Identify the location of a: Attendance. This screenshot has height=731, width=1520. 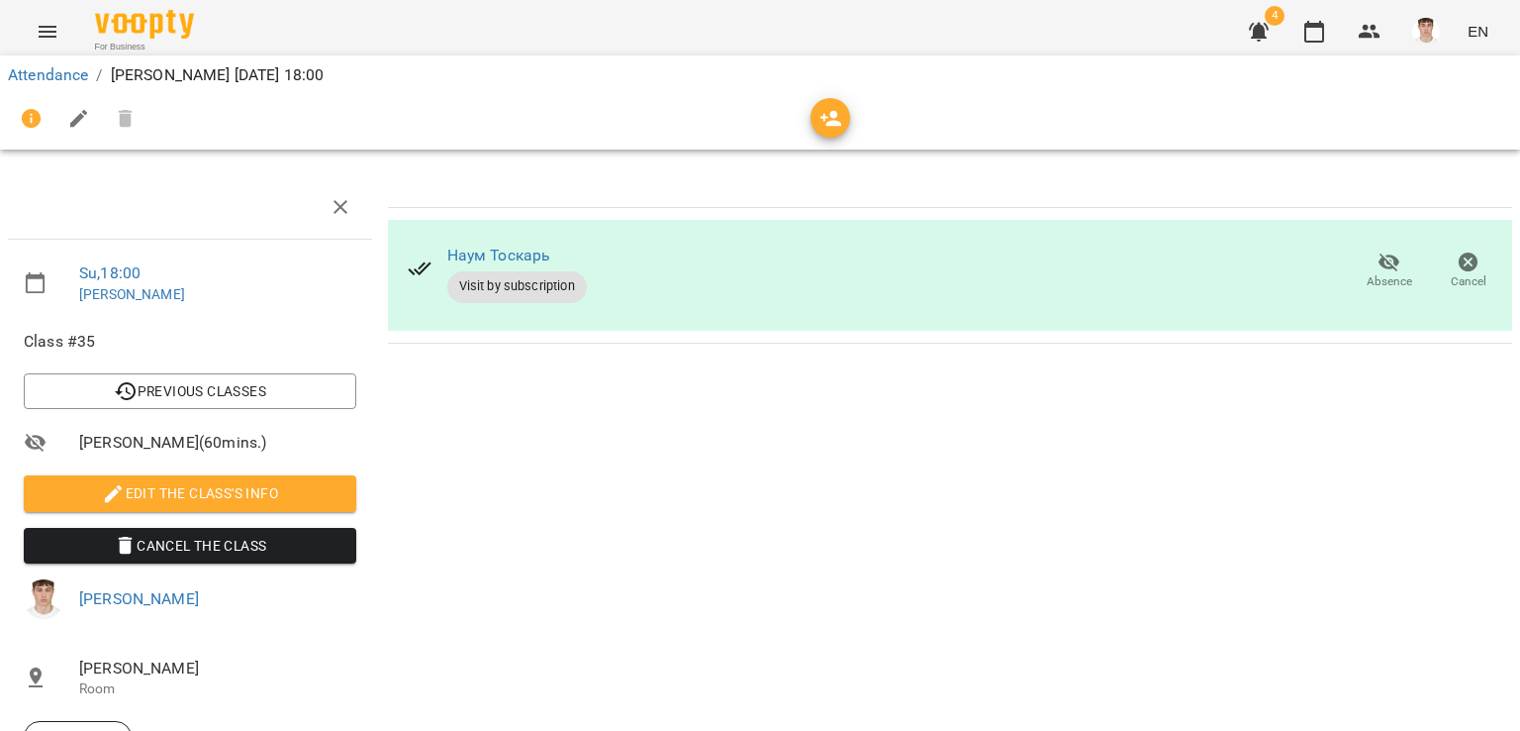
(48, 74).